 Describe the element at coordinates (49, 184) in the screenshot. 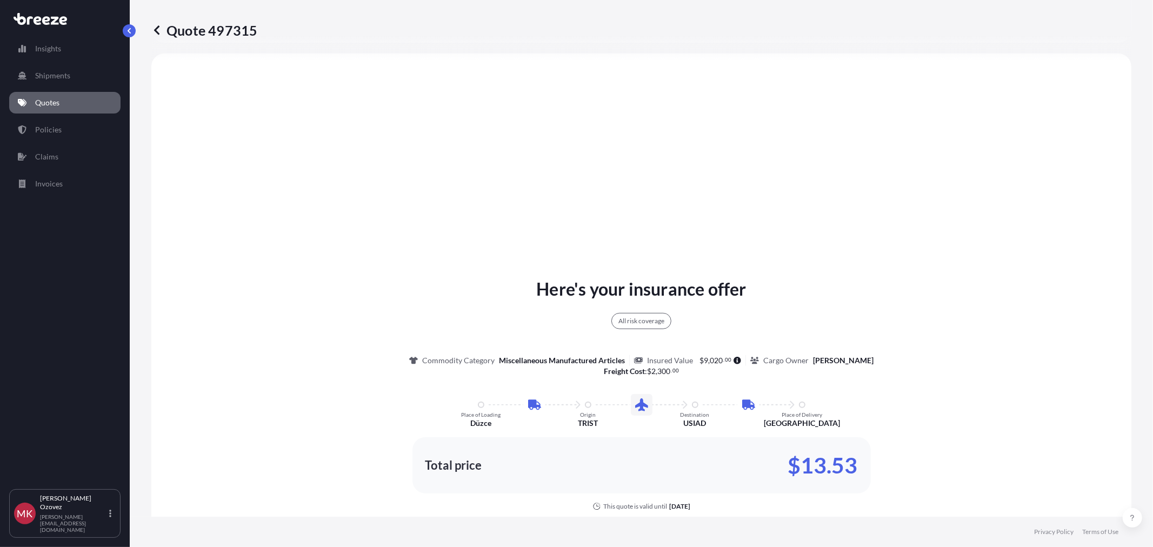

I see `p: Invoices` at that location.